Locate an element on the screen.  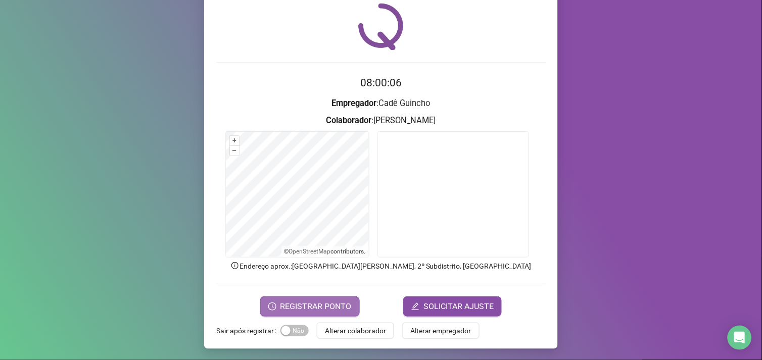
span: info-circle is located at coordinates (235, 266).